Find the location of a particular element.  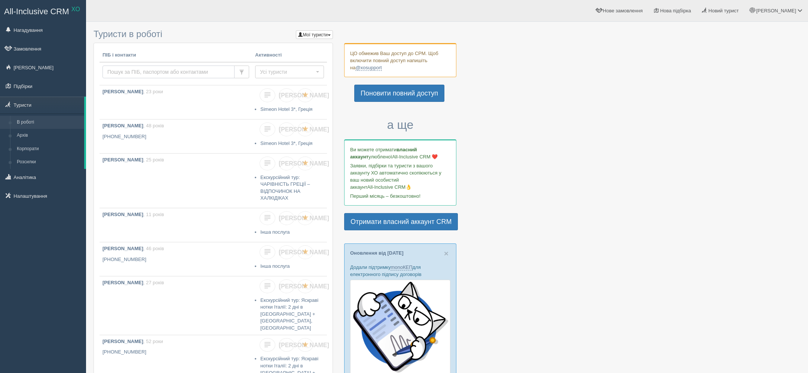

a: В роботі is located at coordinates (49, 122).